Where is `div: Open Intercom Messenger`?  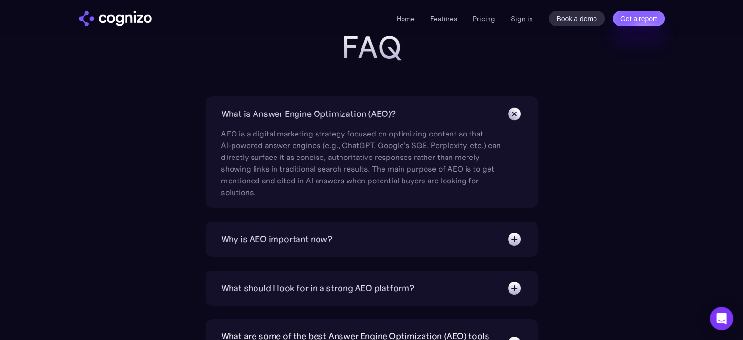 div: Open Intercom Messenger is located at coordinates (722, 318).